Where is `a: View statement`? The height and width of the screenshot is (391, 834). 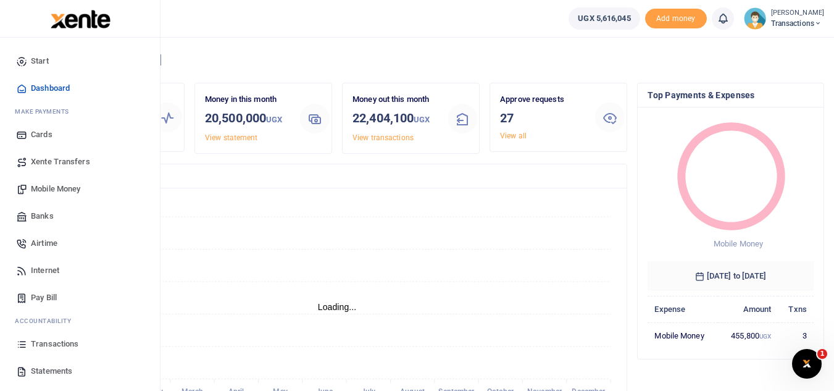 a: View statement is located at coordinates (231, 138).